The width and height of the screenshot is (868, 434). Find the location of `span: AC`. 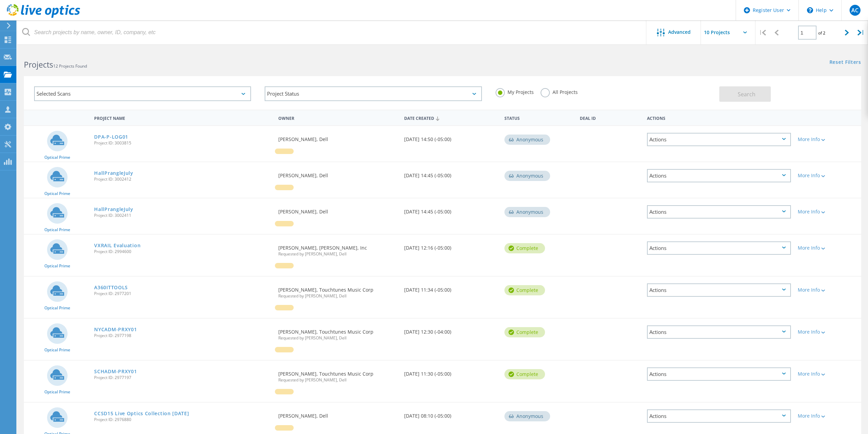

span: AC is located at coordinates (855, 10).